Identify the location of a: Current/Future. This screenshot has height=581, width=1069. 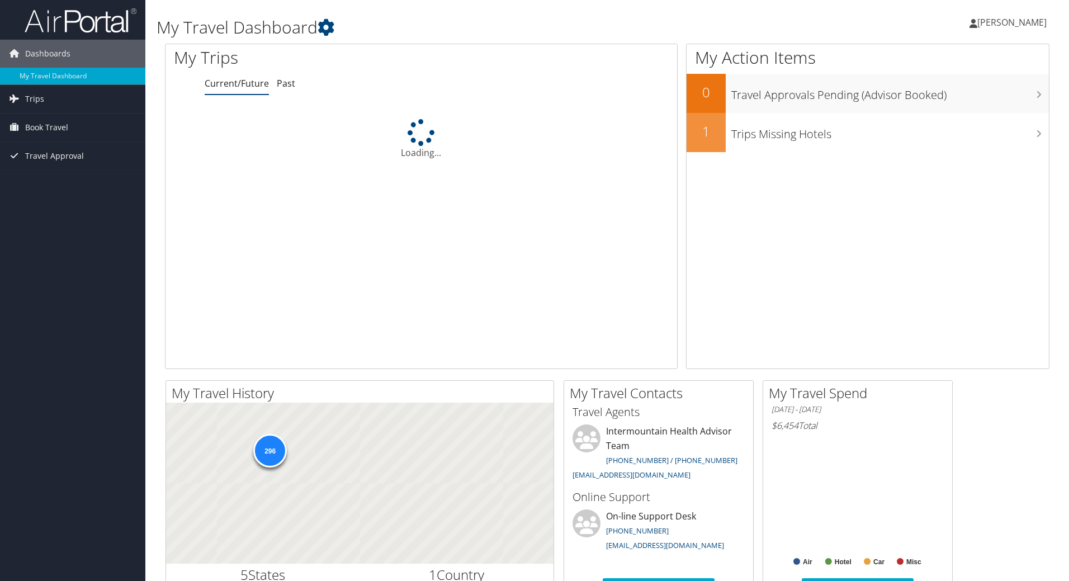
(237, 83).